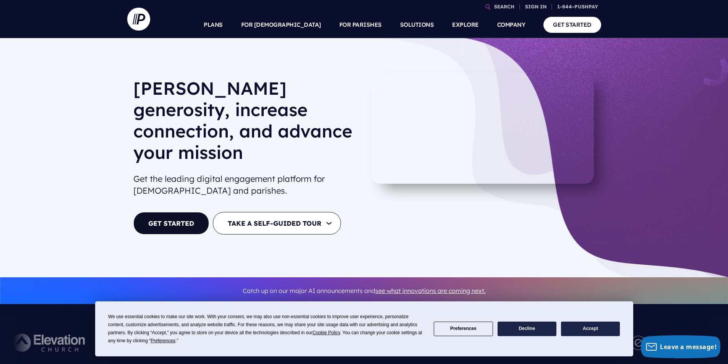  I want to click on button: Decline, so click(527, 329).